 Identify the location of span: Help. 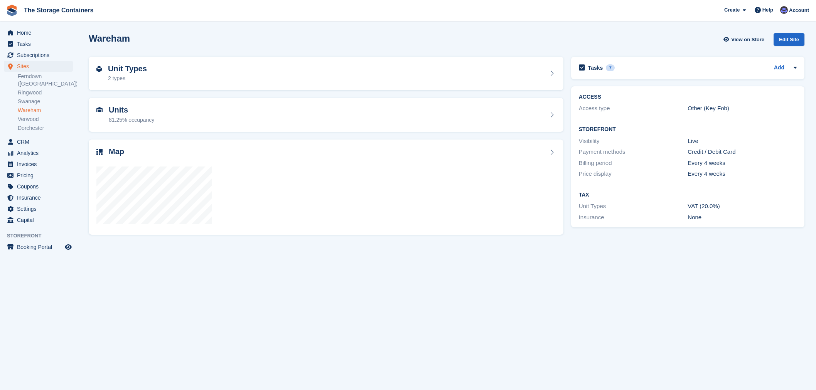
(768, 10).